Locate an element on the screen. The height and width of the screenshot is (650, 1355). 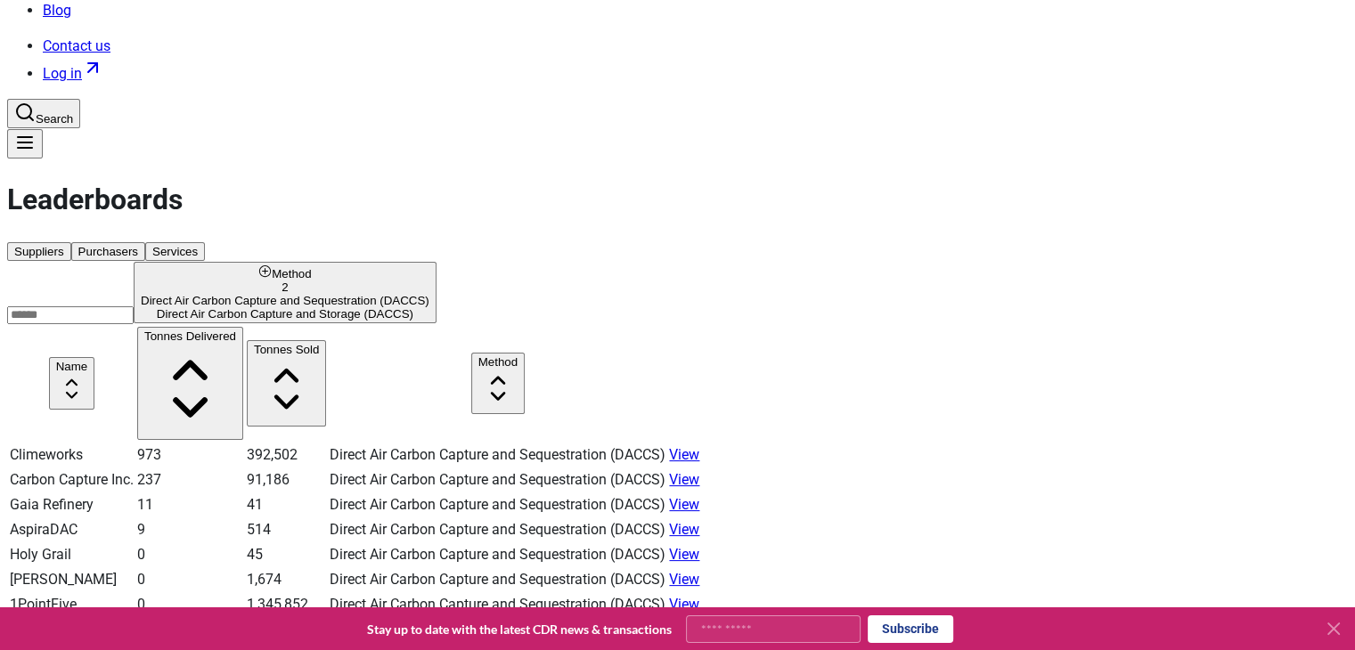
td: AspiraDAC is located at coordinates (71, 530).